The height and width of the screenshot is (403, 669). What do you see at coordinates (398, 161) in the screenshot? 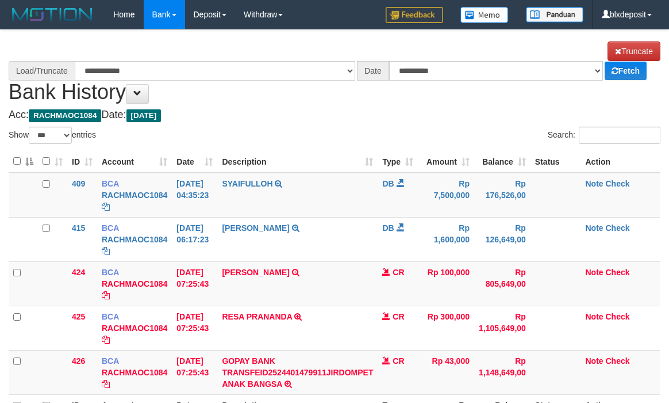
I see `th: Type: activate to sort column ascending` at bounding box center [398, 161].